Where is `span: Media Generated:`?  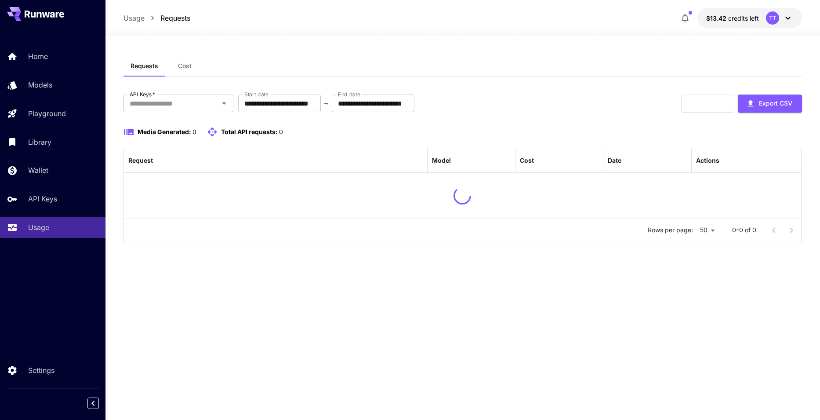
span: Media Generated: is located at coordinates (164, 131).